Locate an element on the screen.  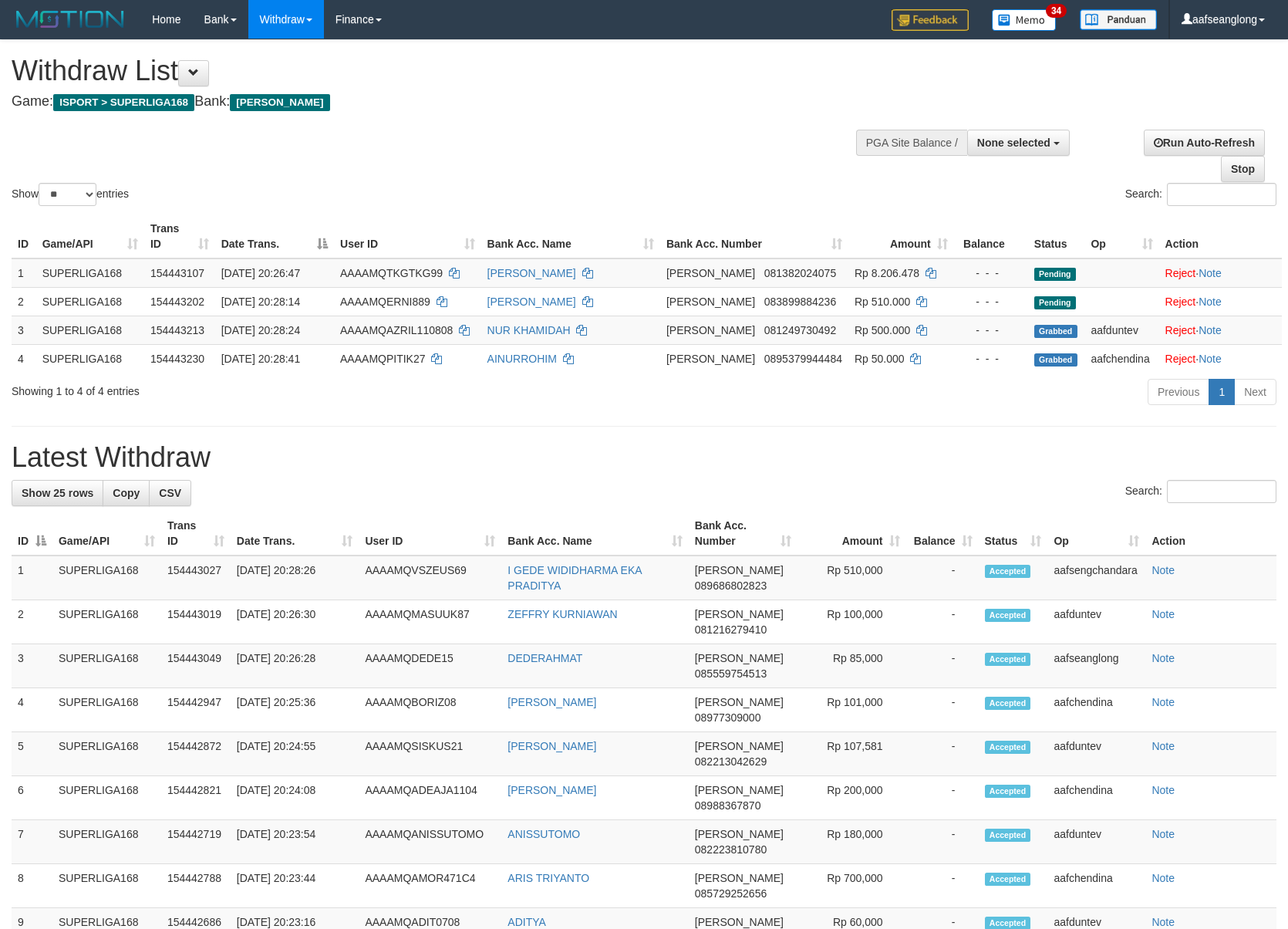
a: AINURROHIM is located at coordinates (523, 359).